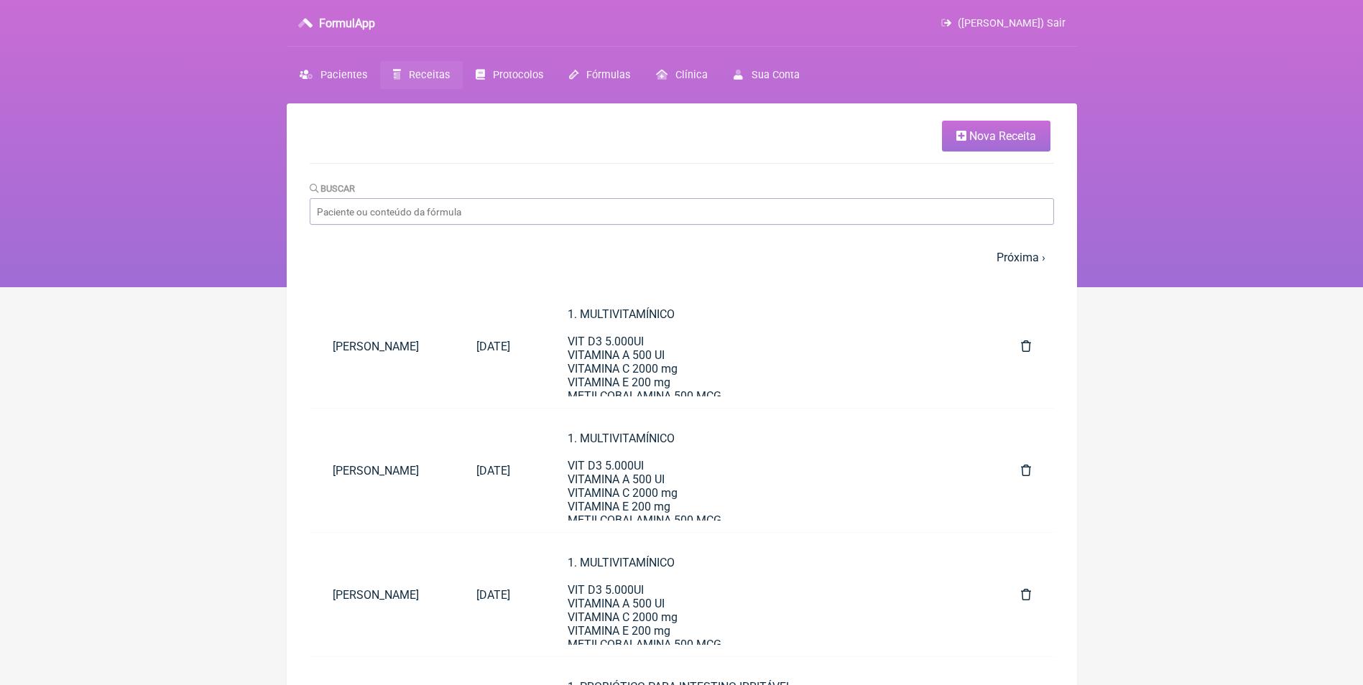 This screenshot has height=685, width=1363. What do you see at coordinates (691, 75) in the screenshot?
I see `span: Clínica` at bounding box center [691, 75].